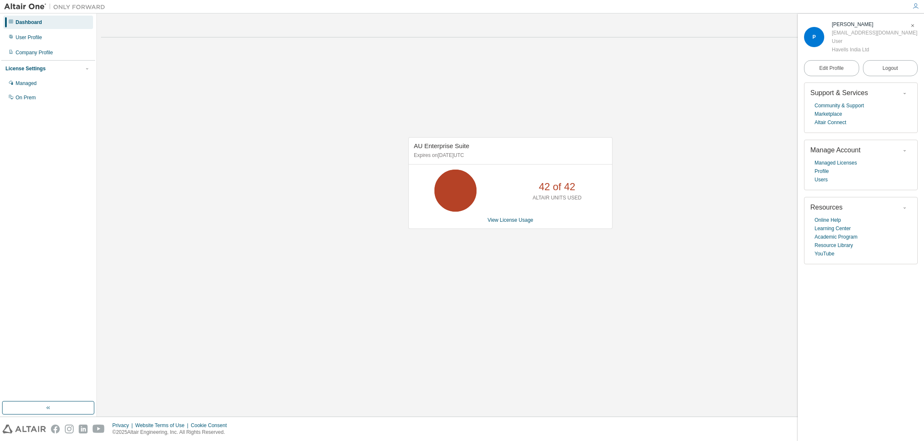 The image size is (924, 441). I want to click on a: Managed Licenses, so click(836, 163).